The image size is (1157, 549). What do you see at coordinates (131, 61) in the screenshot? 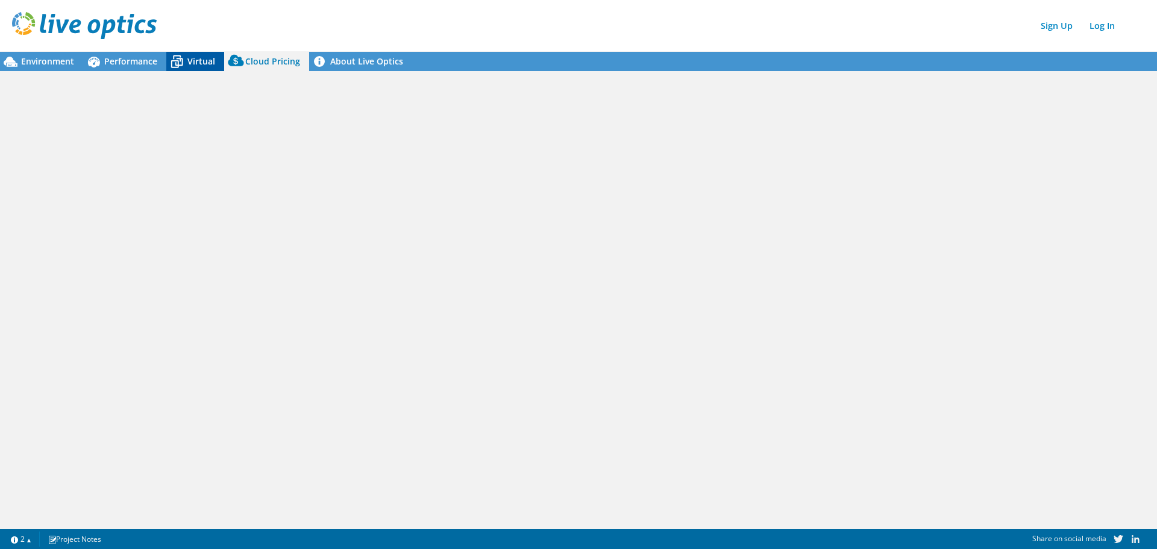
I see `span: Performance` at bounding box center [131, 61].